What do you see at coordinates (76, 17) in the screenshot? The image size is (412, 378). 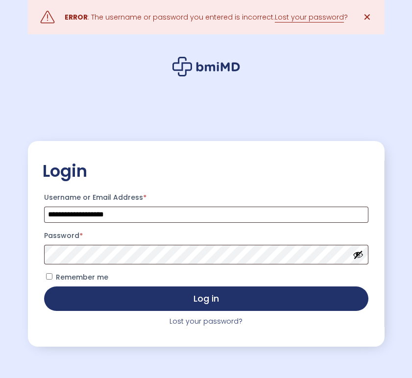 I see `strong: ERROR` at bounding box center [76, 17].